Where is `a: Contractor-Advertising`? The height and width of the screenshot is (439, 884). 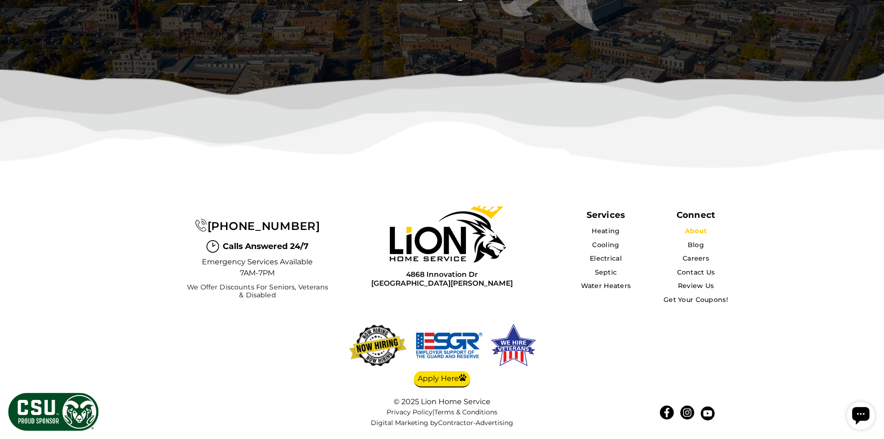
a: Contractor-Advertising is located at coordinates (476, 422).